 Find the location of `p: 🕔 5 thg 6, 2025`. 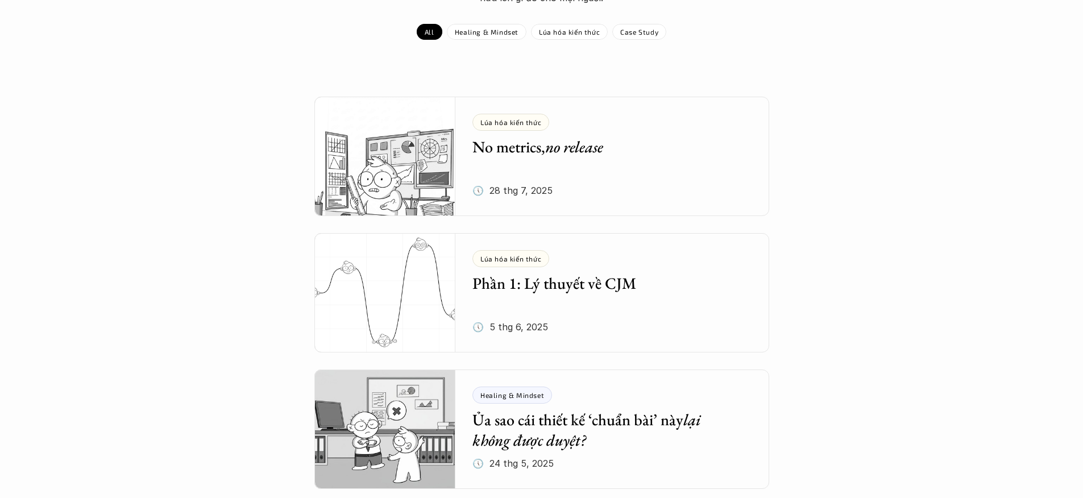

p: 🕔 5 thg 6, 2025 is located at coordinates (510, 327).